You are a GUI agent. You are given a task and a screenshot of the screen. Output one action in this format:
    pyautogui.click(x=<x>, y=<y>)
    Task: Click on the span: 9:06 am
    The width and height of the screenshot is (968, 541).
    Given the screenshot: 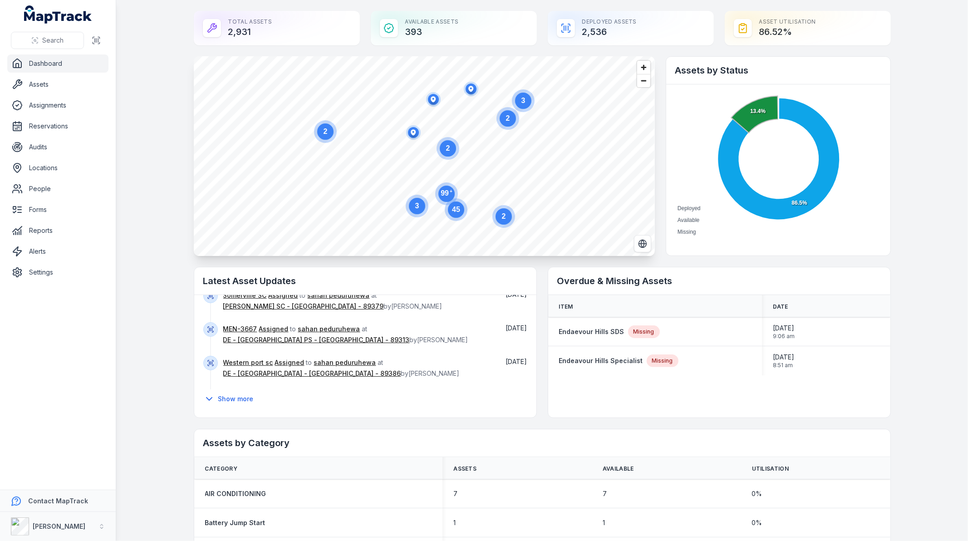 What is the action you would take?
    pyautogui.click(x=784, y=336)
    